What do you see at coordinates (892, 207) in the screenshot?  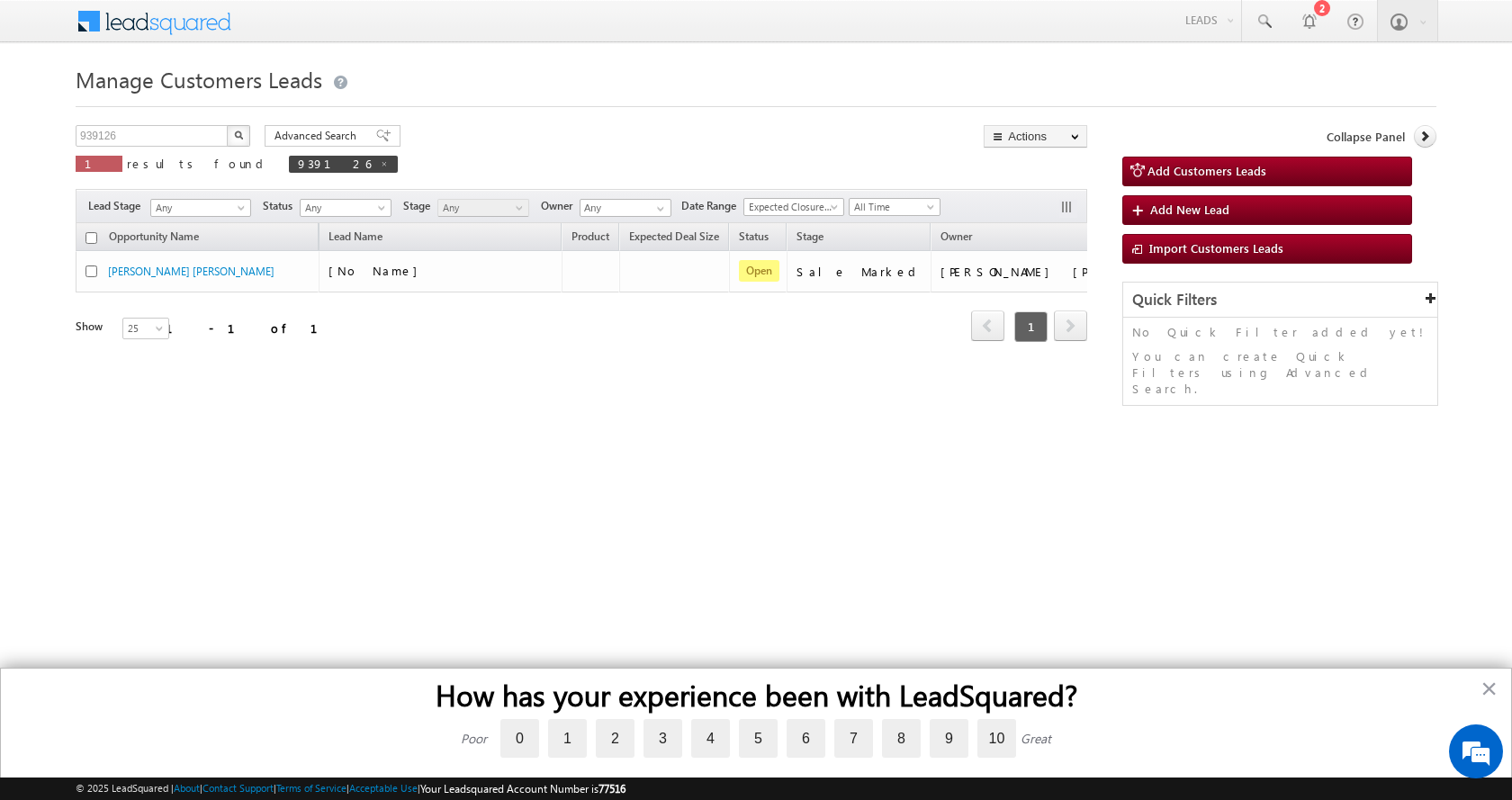 I see `span: All Time` at bounding box center [892, 207].